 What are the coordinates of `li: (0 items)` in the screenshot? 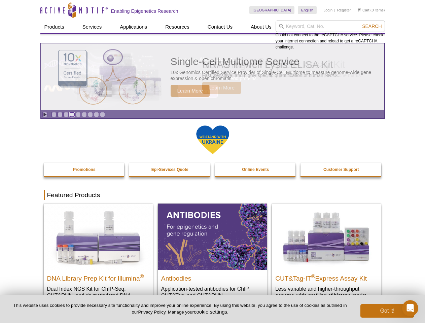 It's located at (371, 10).